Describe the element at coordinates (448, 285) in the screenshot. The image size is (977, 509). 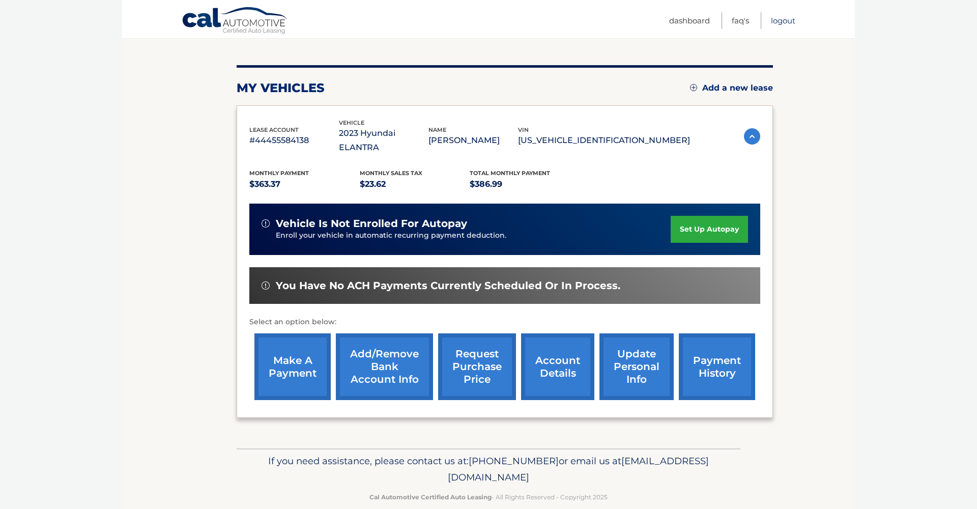
I see `span: You have no ACH payments currently scheduled or in process.` at that location.